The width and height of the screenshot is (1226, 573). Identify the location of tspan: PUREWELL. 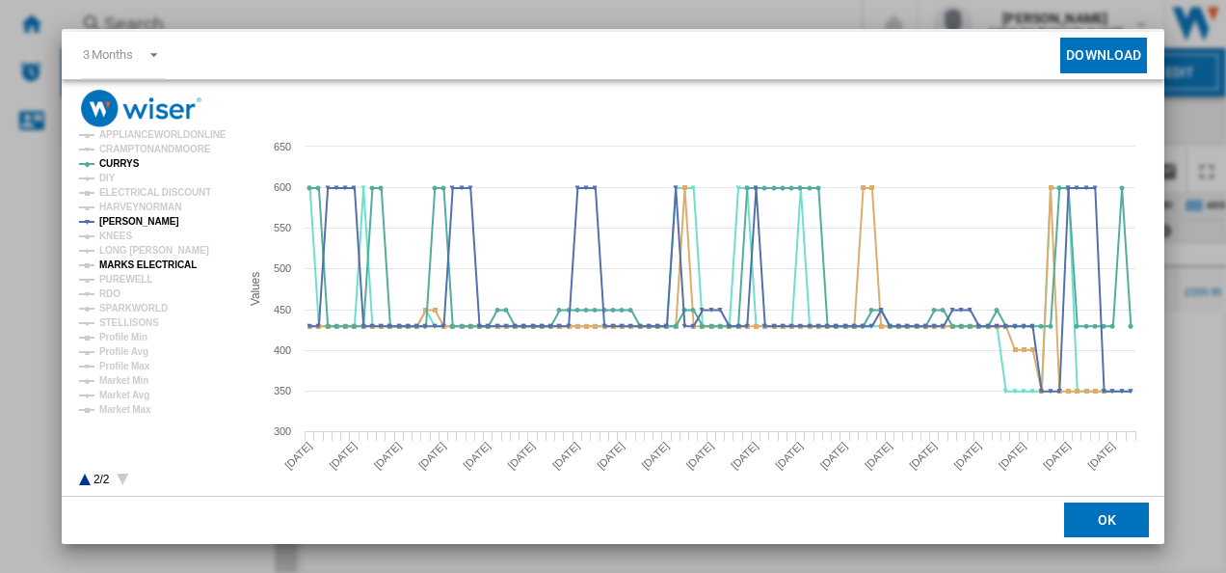
(125, 279).